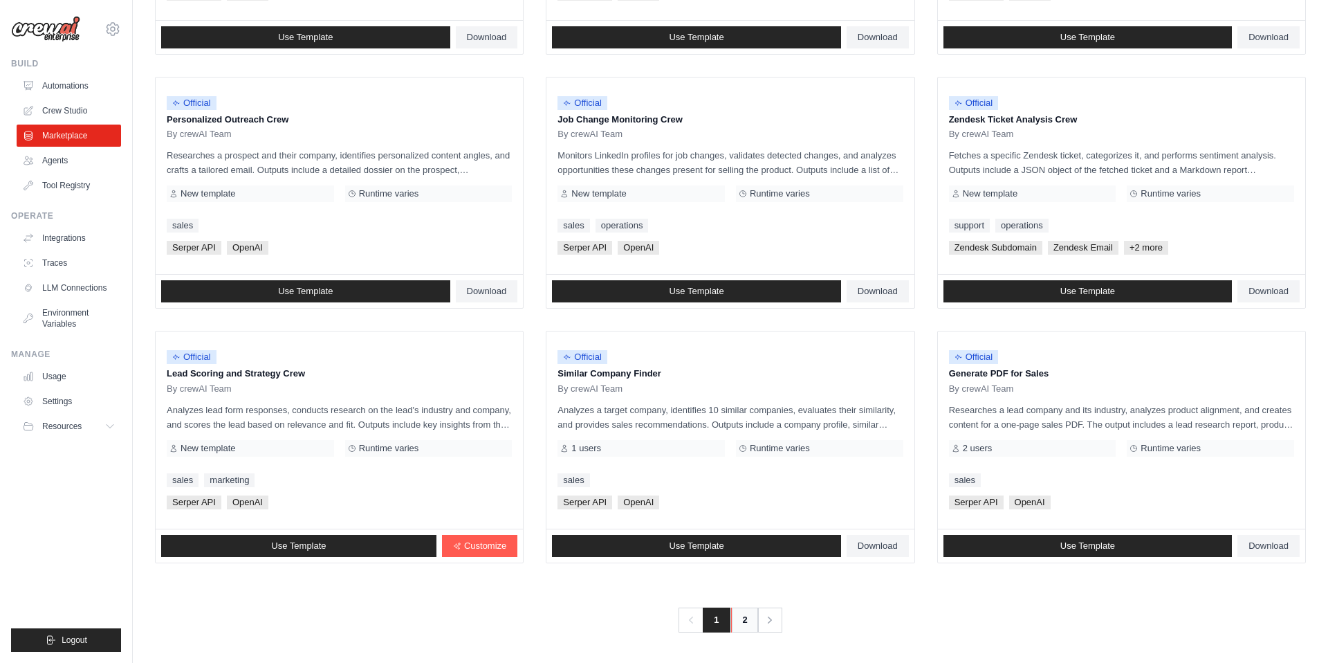 This screenshot has width=1328, height=663. Describe the element at coordinates (339, 120) in the screenshot. I see `p: Personalized Outreach Crew` at that location.